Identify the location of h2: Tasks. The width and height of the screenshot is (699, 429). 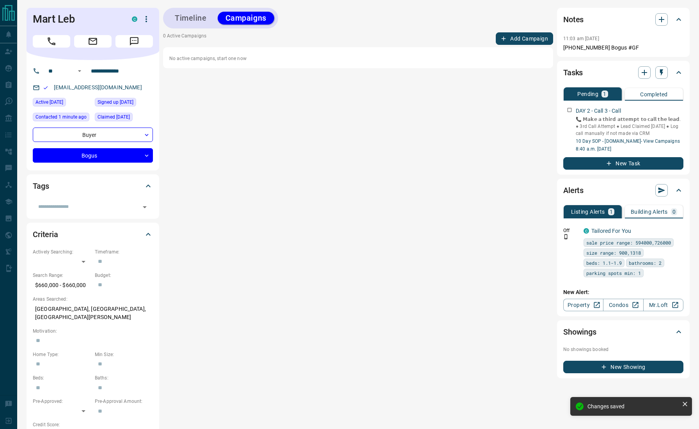
(573, 73).